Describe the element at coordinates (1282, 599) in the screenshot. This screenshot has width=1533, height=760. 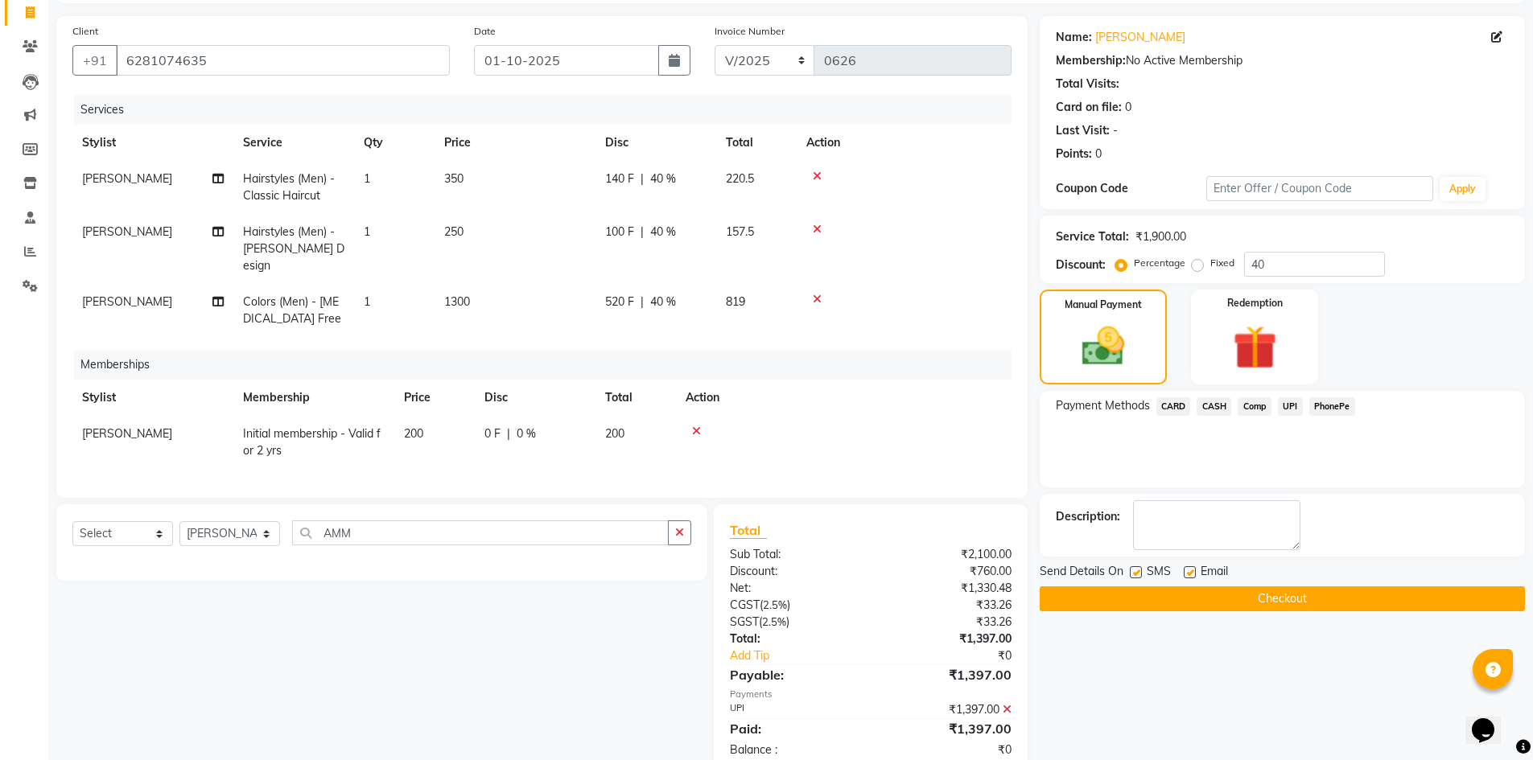
I see `button: Checkout` at that location.